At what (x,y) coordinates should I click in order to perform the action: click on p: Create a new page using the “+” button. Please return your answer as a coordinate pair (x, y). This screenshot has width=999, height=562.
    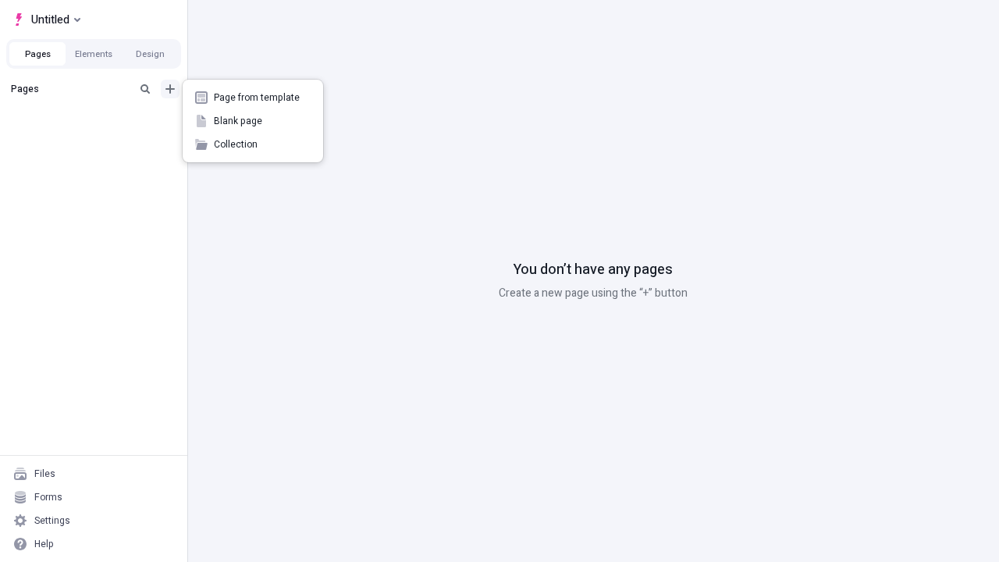
    Looking at the image, I should click on (593, 294).